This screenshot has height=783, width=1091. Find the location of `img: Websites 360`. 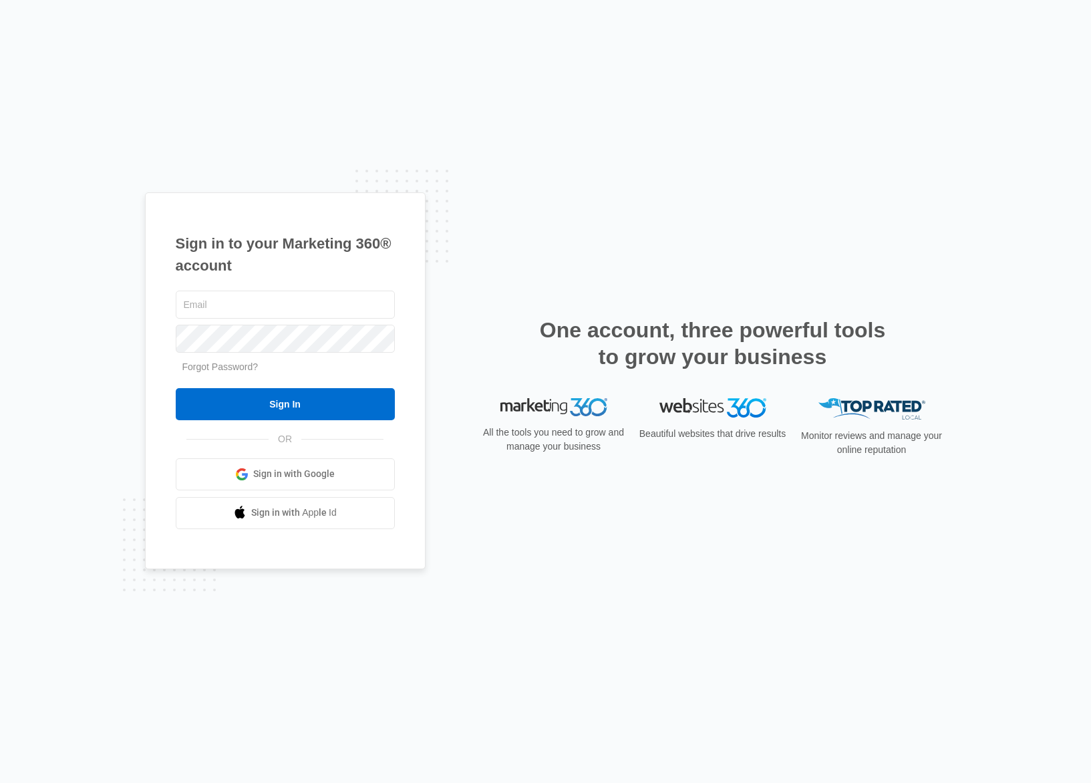

img: Websites 360 is located at coordinates (713, 408).